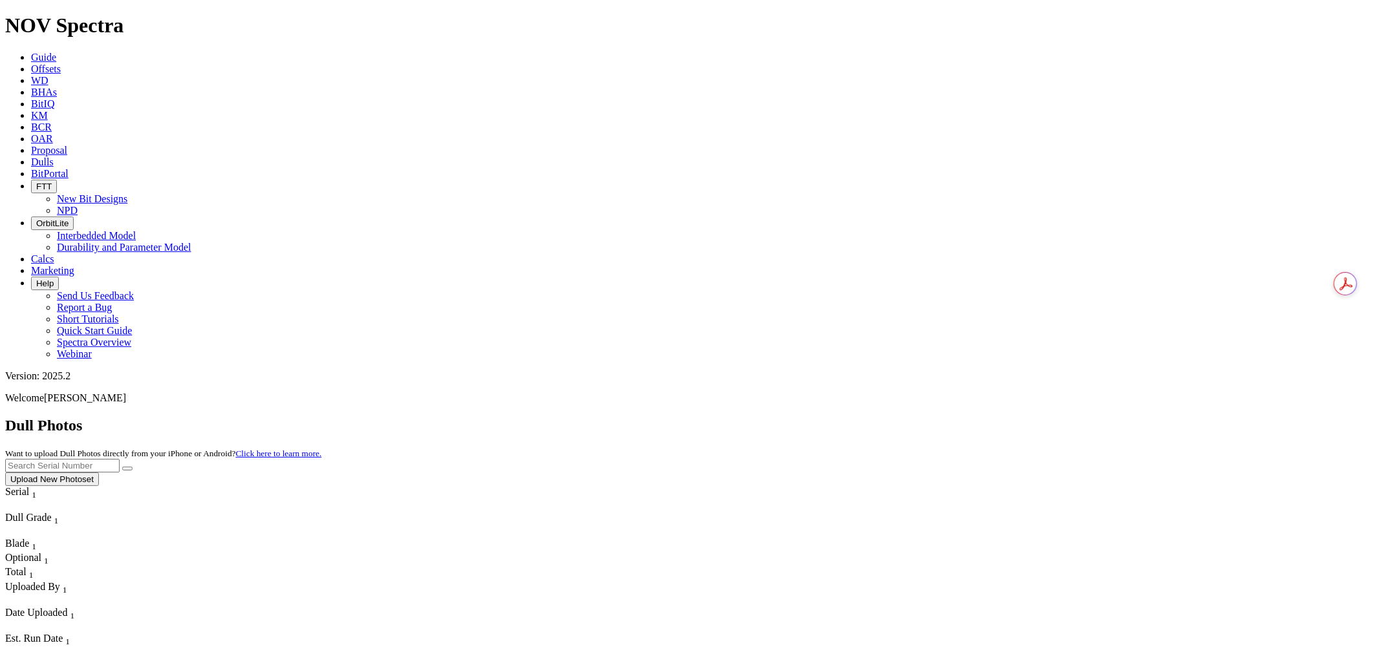 The image size is (1379, 654). What do you see at coordinates (39, 80) in the screenshot?
I see `span: WD` at bounding box center [39, 80].